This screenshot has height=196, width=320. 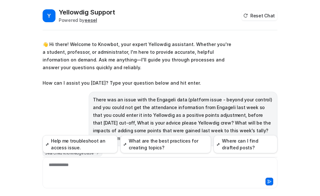 I want to click on p: There was an issue with the Engageli data (platform issue - beyond your control) and you could no..., so click(x=183, y=119).